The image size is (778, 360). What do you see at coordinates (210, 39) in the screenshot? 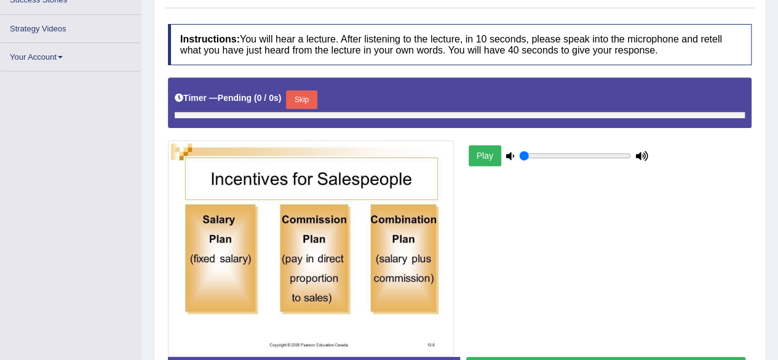
I see `b: Instructions:` at bounding box center [210, 39].